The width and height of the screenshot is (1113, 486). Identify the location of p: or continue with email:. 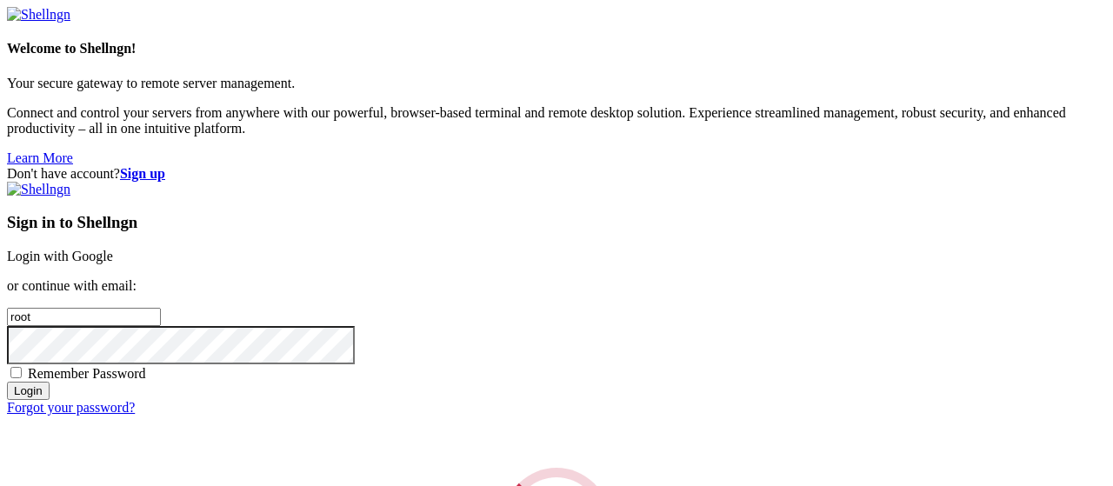
(556, 286).